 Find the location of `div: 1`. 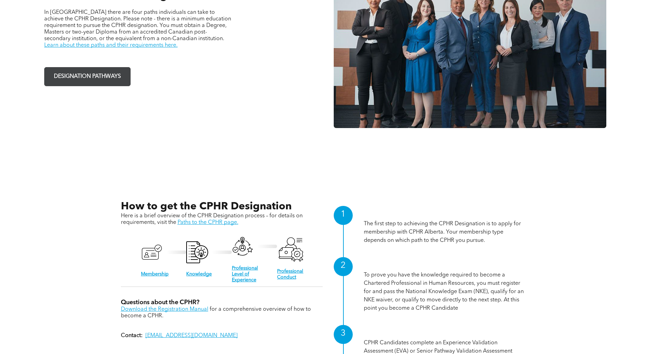

div: 1 is located at coordinates (343, 215).